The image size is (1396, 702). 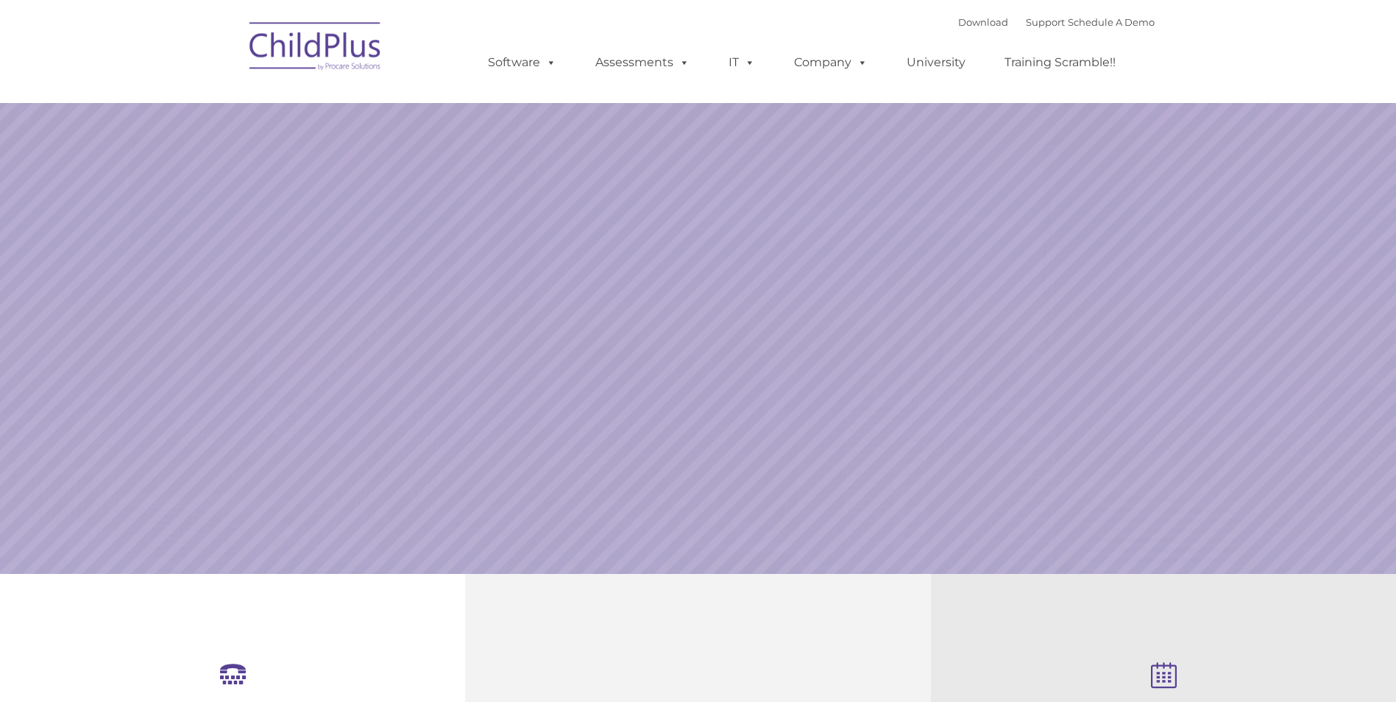 I want to click on a: IT, so click(x=742, y=63).